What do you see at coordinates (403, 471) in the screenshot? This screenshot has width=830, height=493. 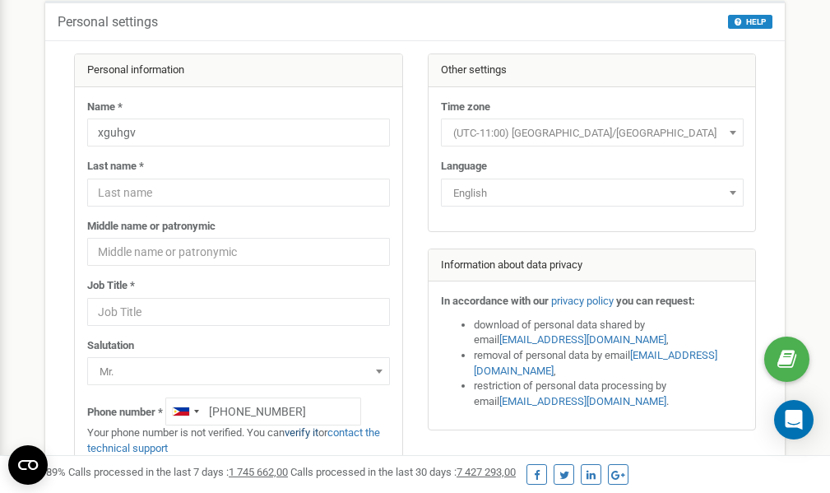 I see `span: Calls processed in the last 30 days :` at bounding box center [403, 471].